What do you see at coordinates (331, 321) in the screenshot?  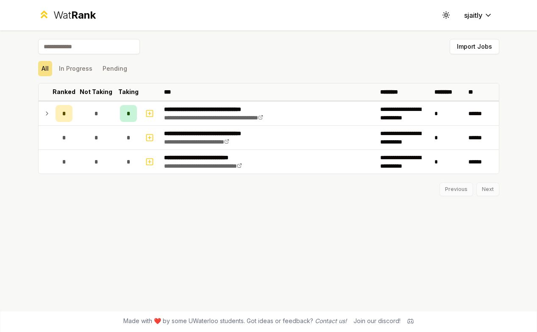 I see `a: Contact us!` at bounding box center [331, 321].